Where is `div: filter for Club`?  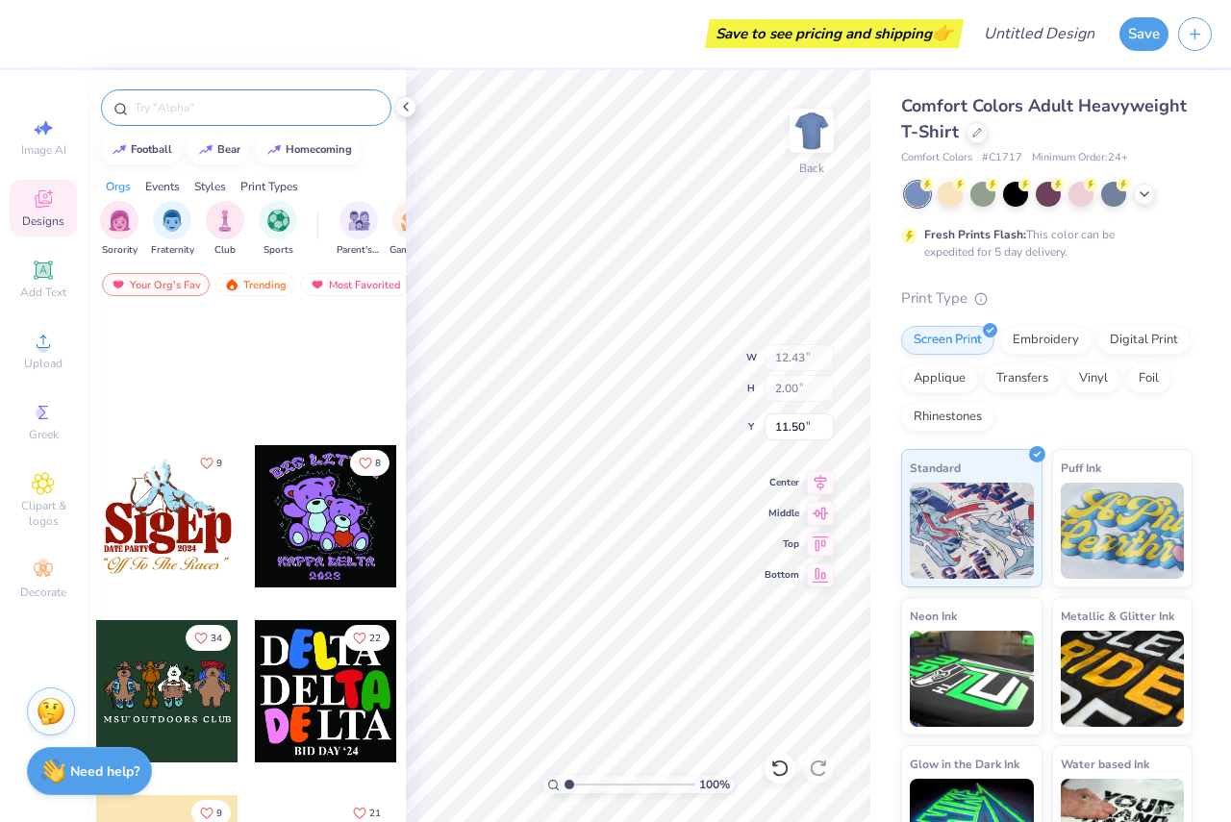 div: filter for Club is located at coordinates (225, 229).